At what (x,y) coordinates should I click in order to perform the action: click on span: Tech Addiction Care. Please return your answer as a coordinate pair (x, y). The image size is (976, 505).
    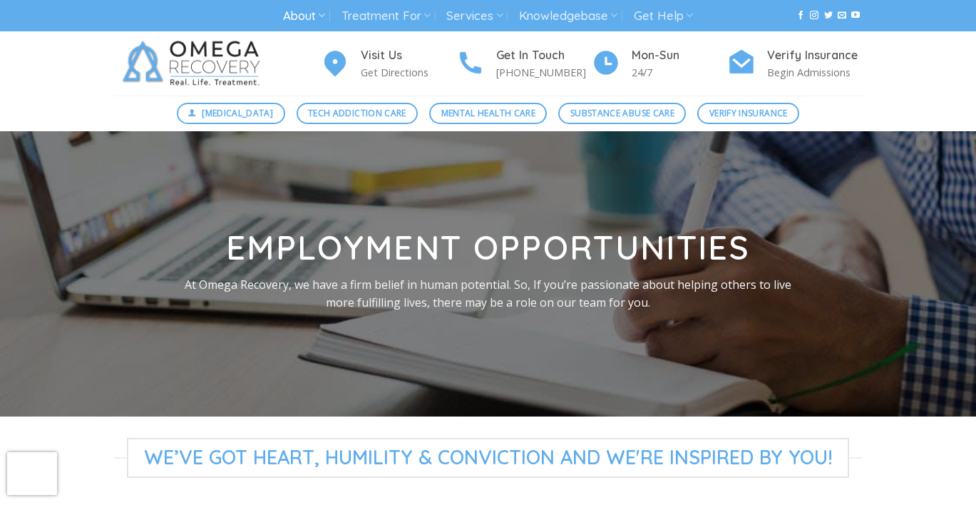
    Looking at the image, I should click on (357, 113).